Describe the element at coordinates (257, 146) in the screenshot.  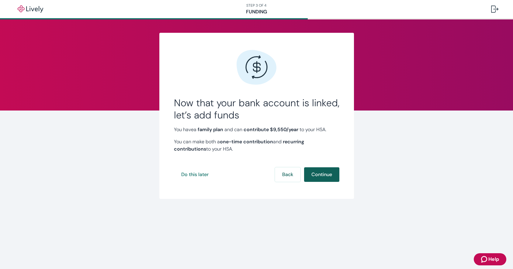
I see `p: You can make both a and to your HSA.` at that location.